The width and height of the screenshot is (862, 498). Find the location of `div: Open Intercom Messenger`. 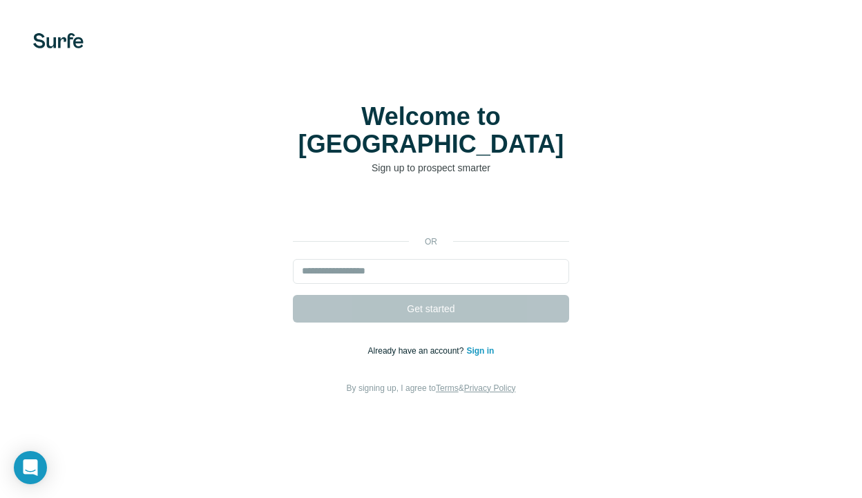

div: Open Intercom Messenger is located at coordinates (30, 468).